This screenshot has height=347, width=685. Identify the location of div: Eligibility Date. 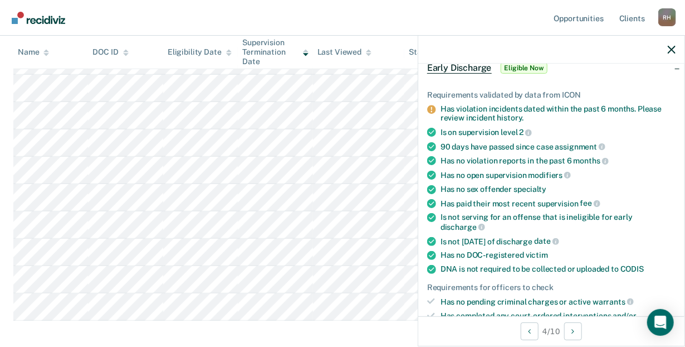
(200, 52).